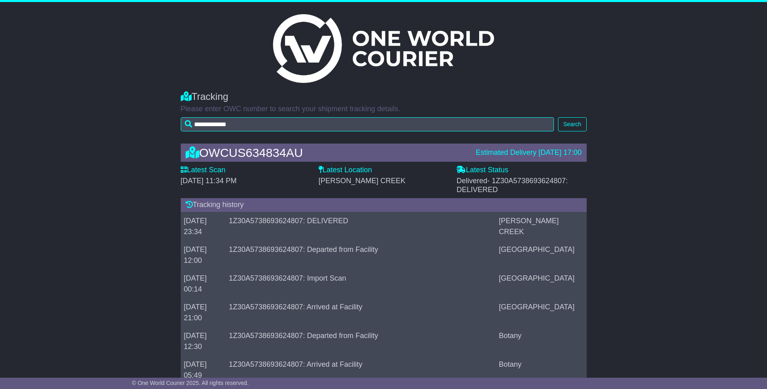  I want to click on span: - 1Z30A5738693624807: DELIVERED, so click(512, 185).